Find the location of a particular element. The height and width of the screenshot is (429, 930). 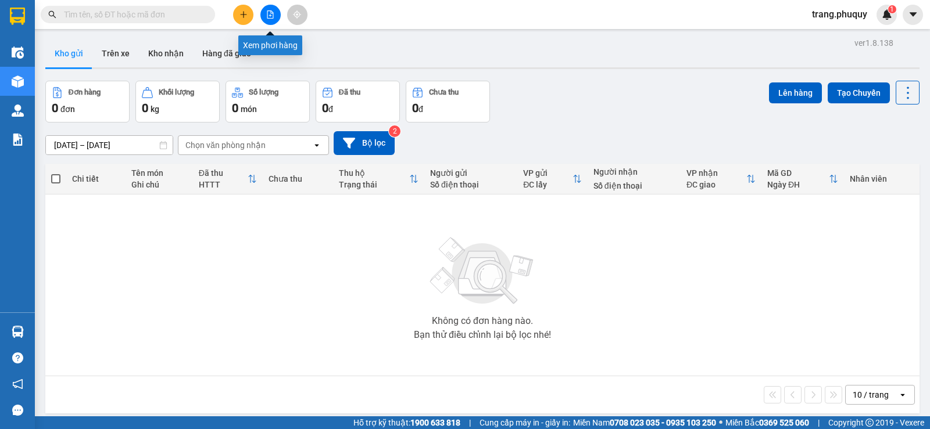

img: solution-icon is located at coordinates (17, 139).